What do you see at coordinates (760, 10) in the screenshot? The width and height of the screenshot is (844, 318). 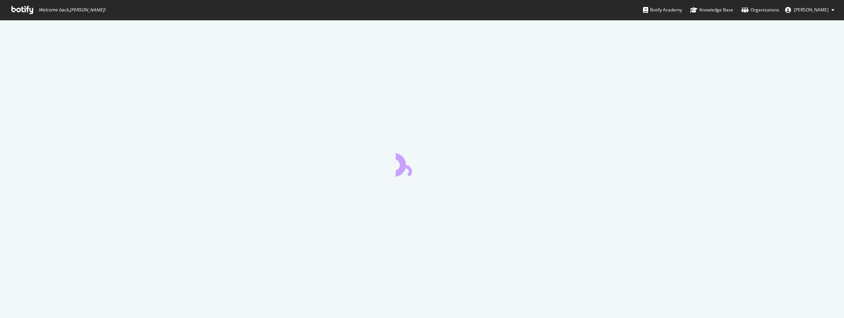 I see `div: Organizations` at bounding box center [760, 10].